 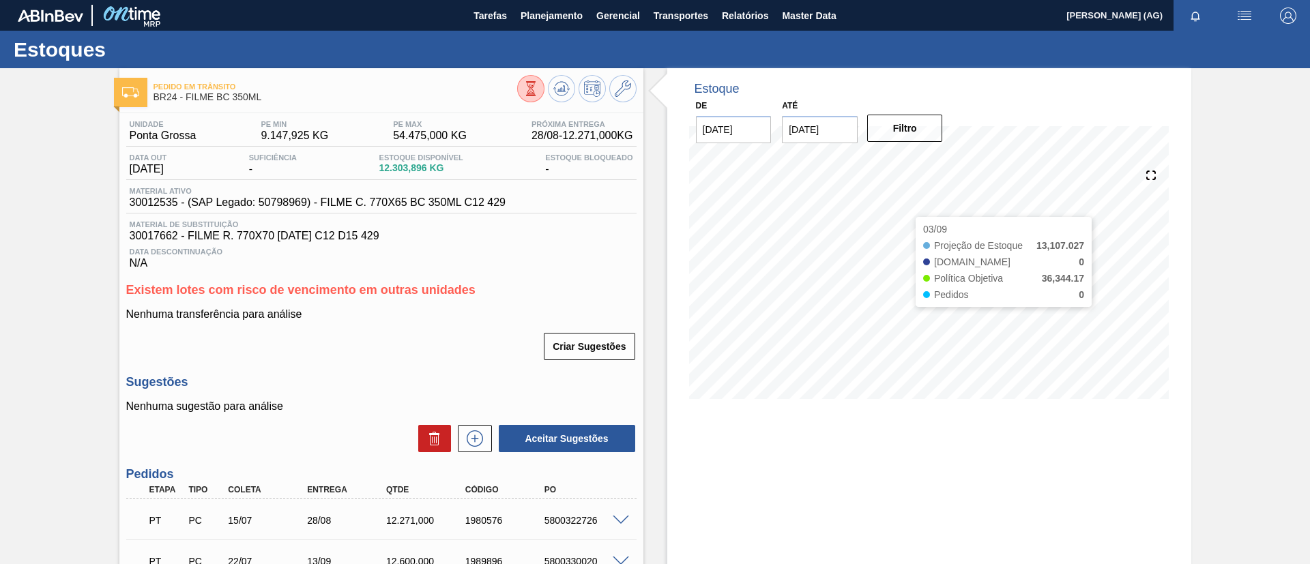 What do you see at coordinates (381, 256) in the screenshot?
I see `div: N/A` at bounding box center [381, 256].